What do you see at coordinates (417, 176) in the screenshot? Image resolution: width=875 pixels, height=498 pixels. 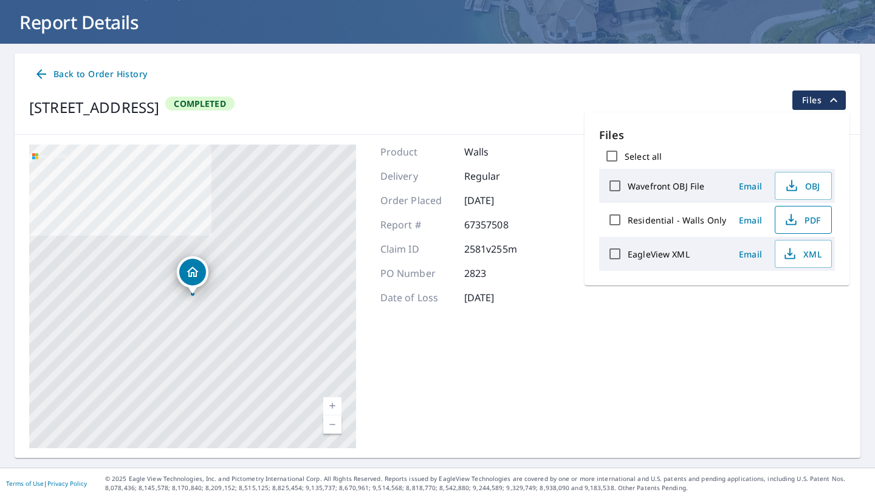 I see `p: Delivery` at bounding box center [417, 176].